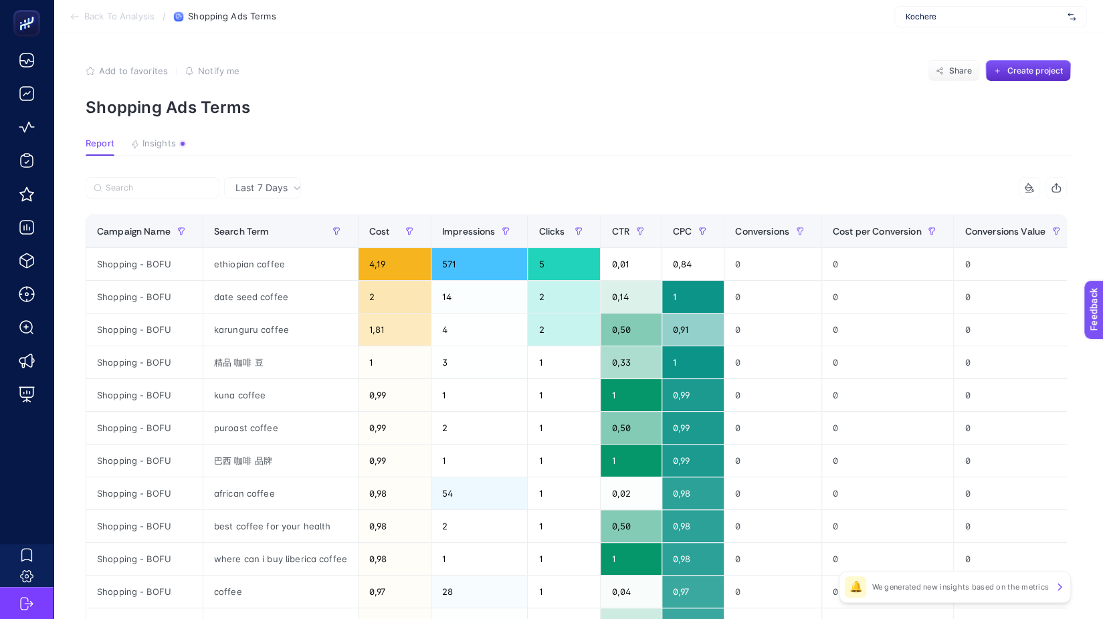 This screenshot has height=619, width=1103. Describe the element at coordinates (219, 71) in the screenshot. I see `span: Notify me` at that location.